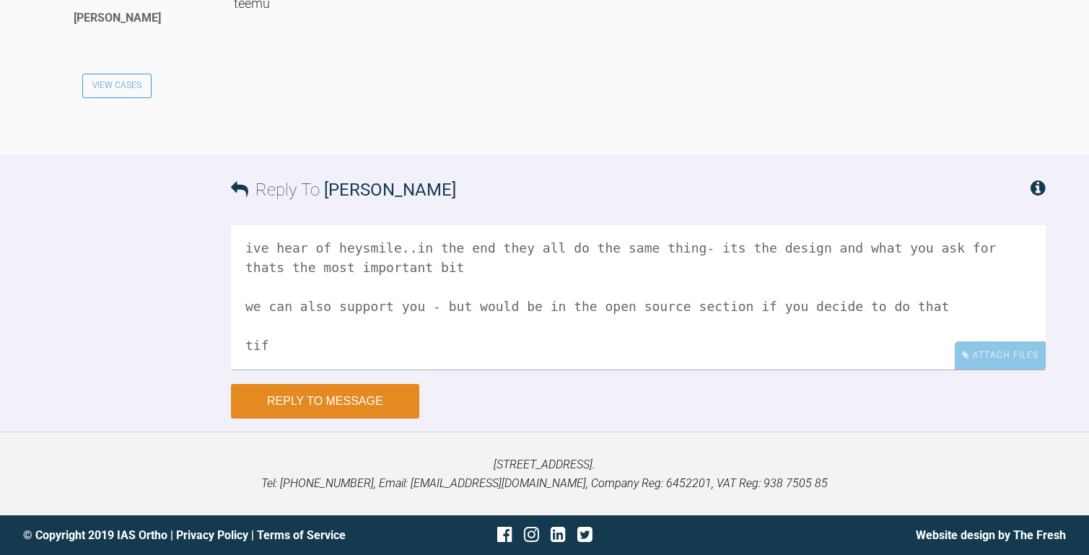 The width and height of the screenshot is (1089, 555). What do you see at coordinates (991, 535) in the screenshot?
I see `a: Website design by The Fresh` at bounding box center [991, 535].